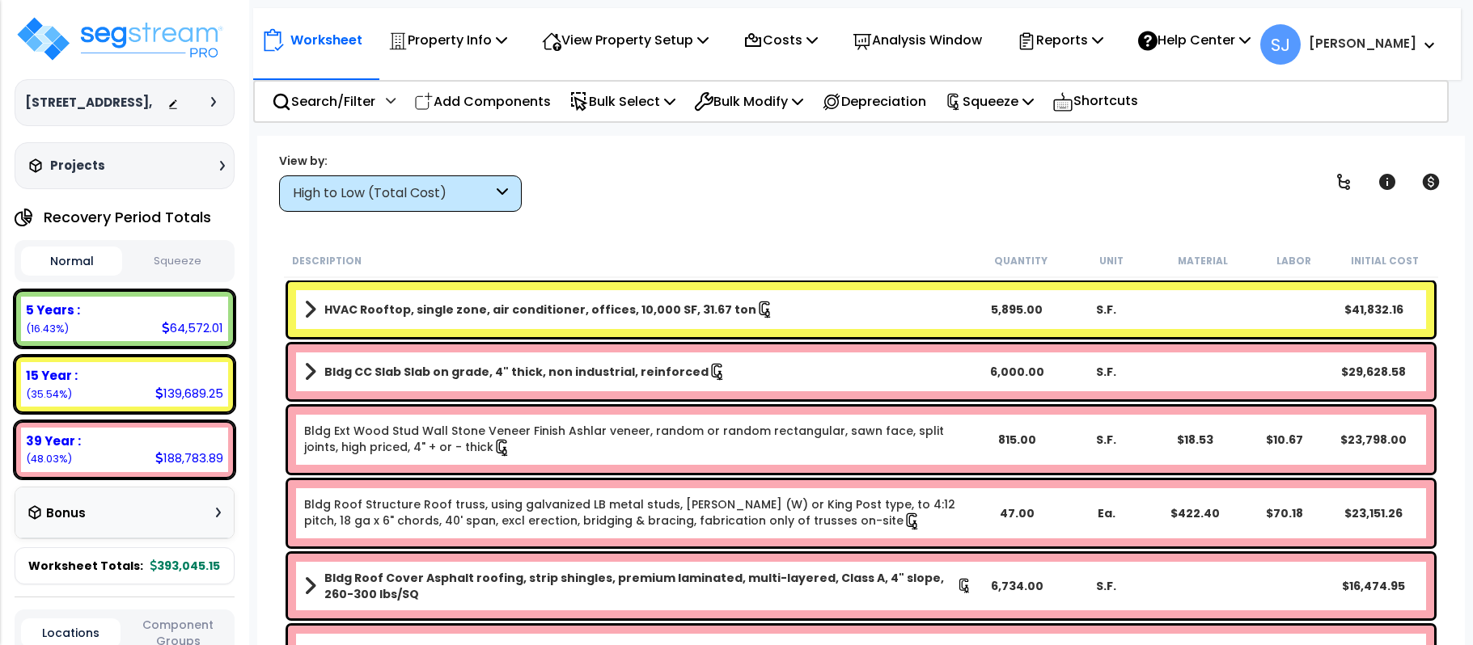  What do you see at coordinates (120, 39) in the screenshot?
I see `img: logo_pro_r.png` at bounding box center [120, 39].